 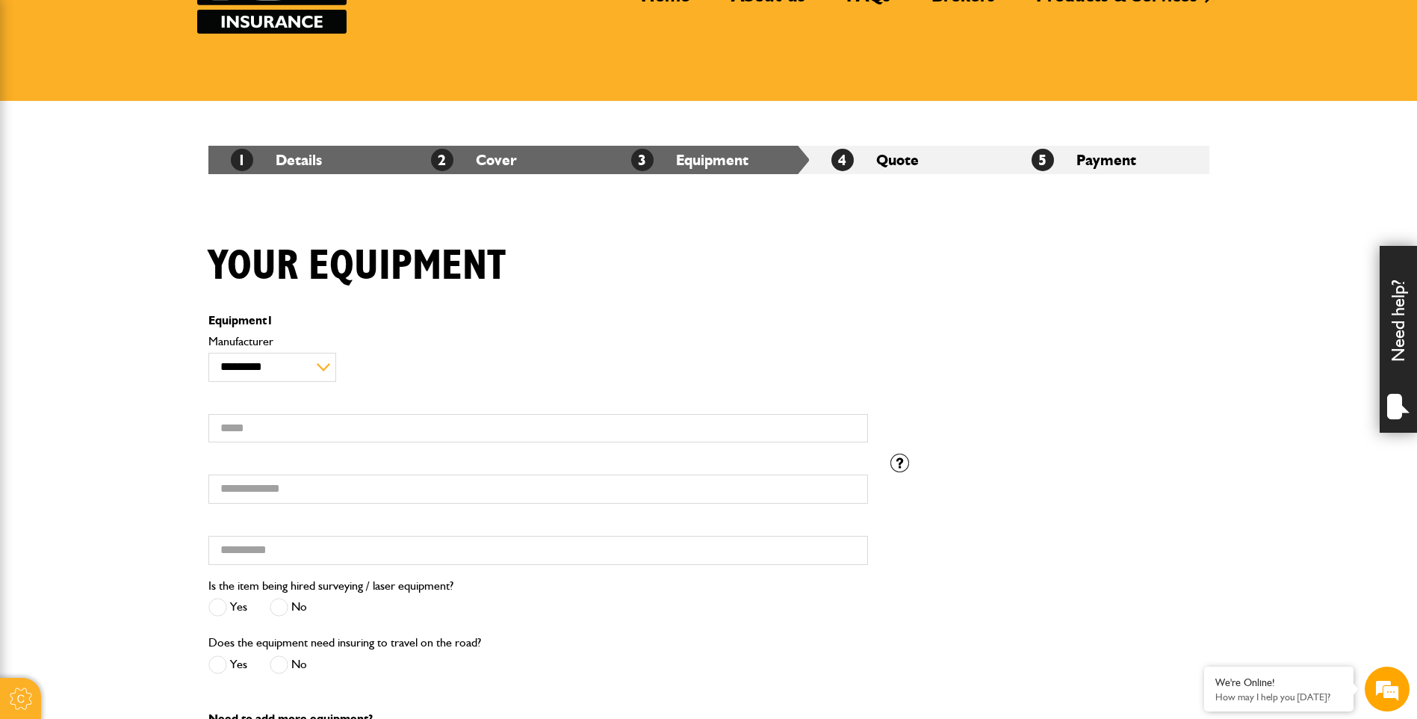 What do you see at coordinates (709, 160) in the screenshot?
I see `li: Equipment` at bounding box center [709, 160].